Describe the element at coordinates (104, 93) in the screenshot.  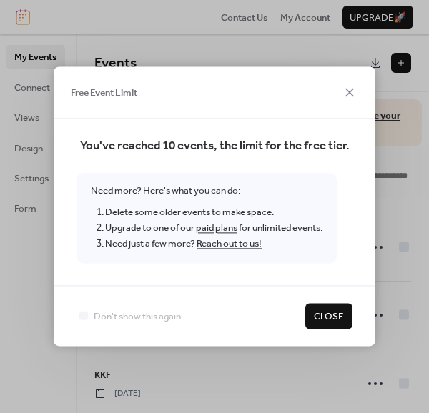
I see `span: Free Event Limit` at that location.